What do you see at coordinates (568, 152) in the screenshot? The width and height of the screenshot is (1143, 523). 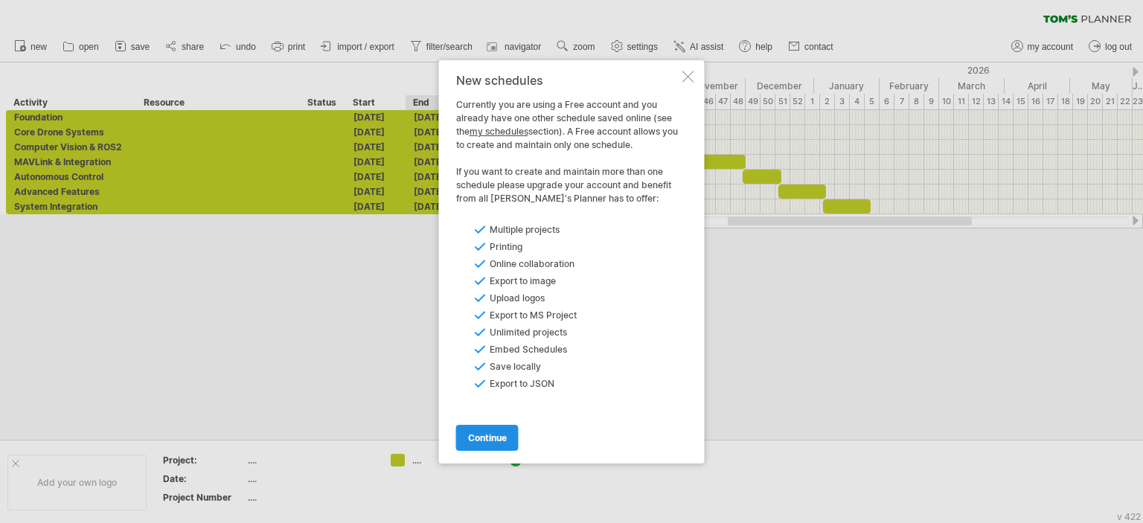 I see `div: Currently you are using a Free account and you already have one other schedule saved online (see ...` at bounding box center [568, 152].